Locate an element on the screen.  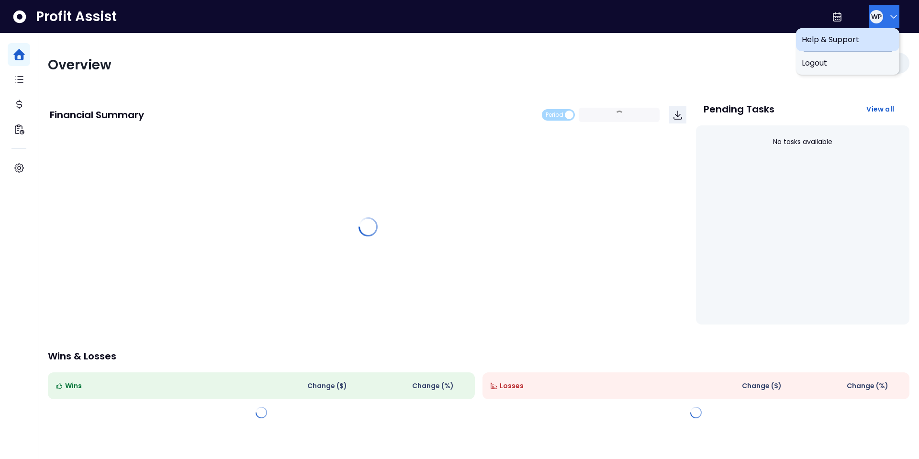
p: Financial Summary is located at coordinates (97, 115).